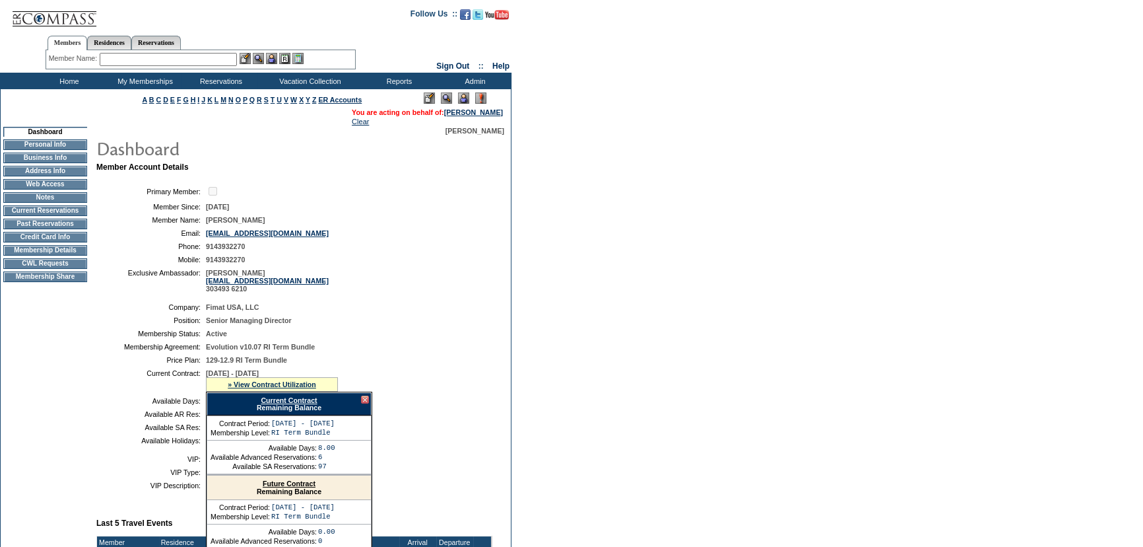 The height and width of the screenshot is (547, 1143). Describe the element at coordinates (360, 121) in the screenshot. I see `a: Clear` at that location.